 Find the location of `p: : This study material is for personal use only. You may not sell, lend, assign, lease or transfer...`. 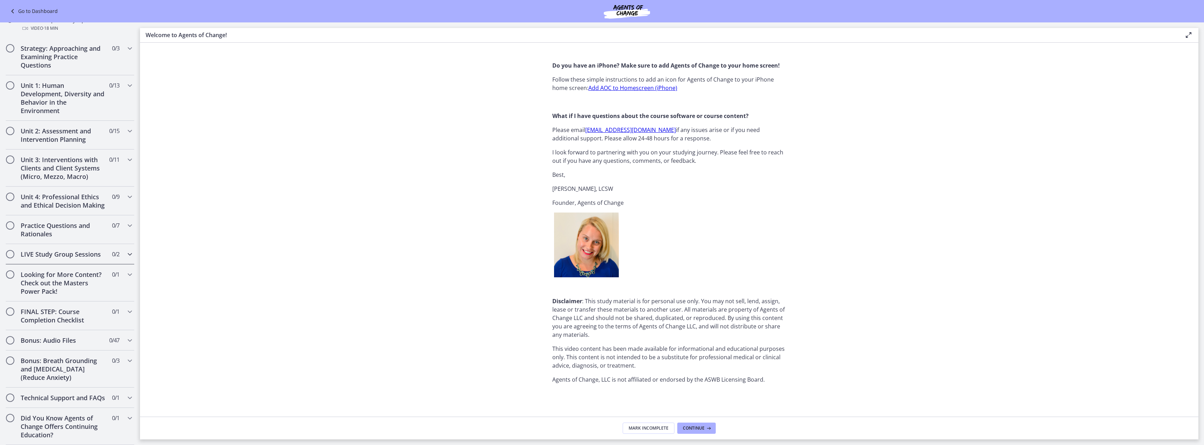

p: : This study material is for personal use only. You may not sell, lend, assign, lease or transfer... is located at coordinates (669, 318).